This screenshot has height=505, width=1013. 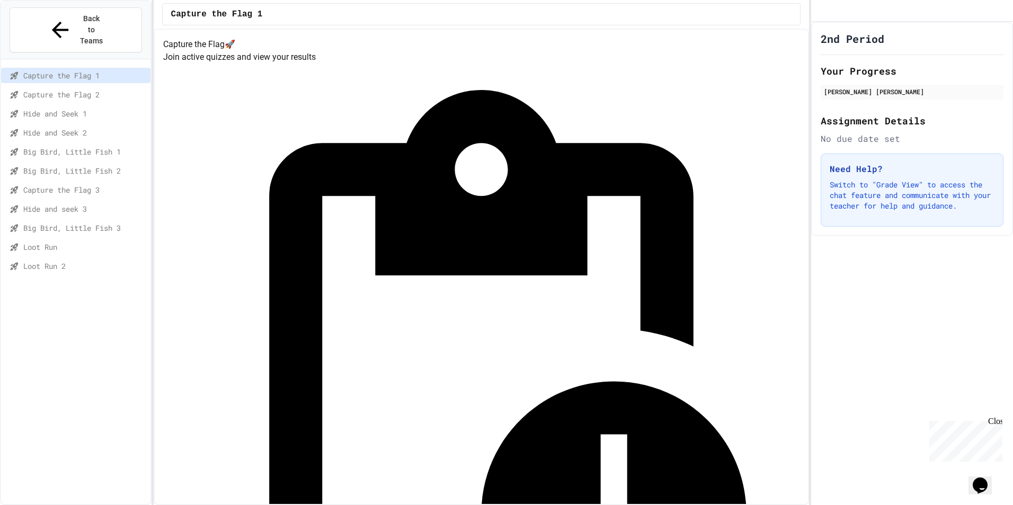 What do you see at coordinates (482, 45) in the screenshot?
I see `h4: Capture the Flag 🚀` at bounding box center [482, 45].